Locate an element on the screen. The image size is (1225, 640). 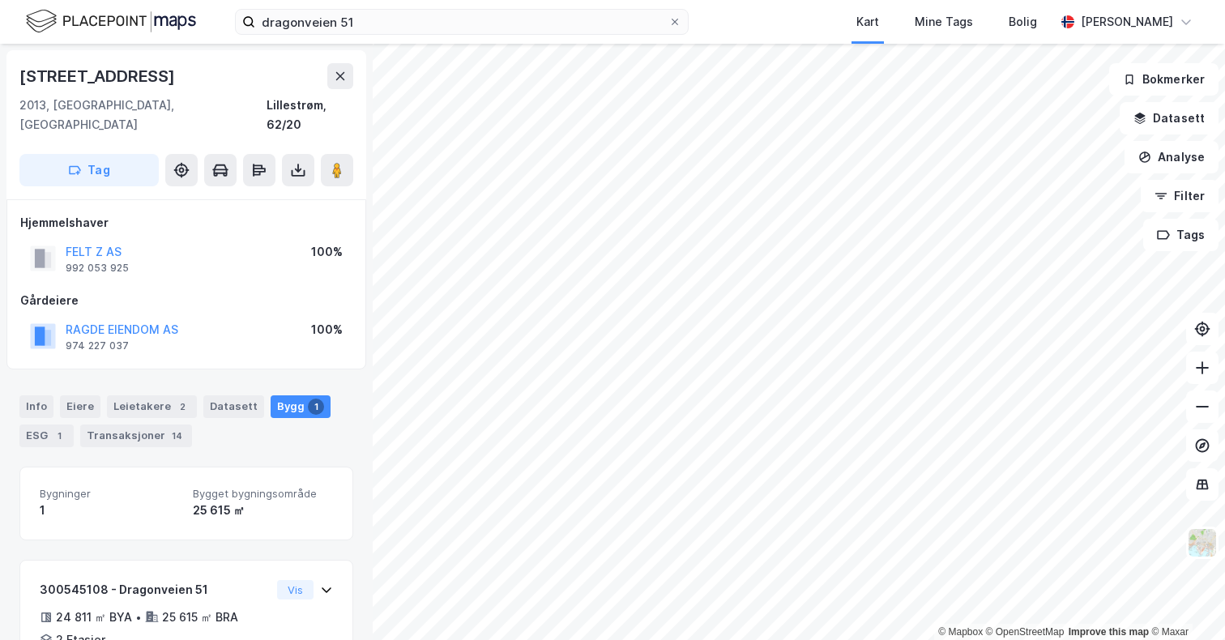
img: Z is located at coordinates (1202, 543).